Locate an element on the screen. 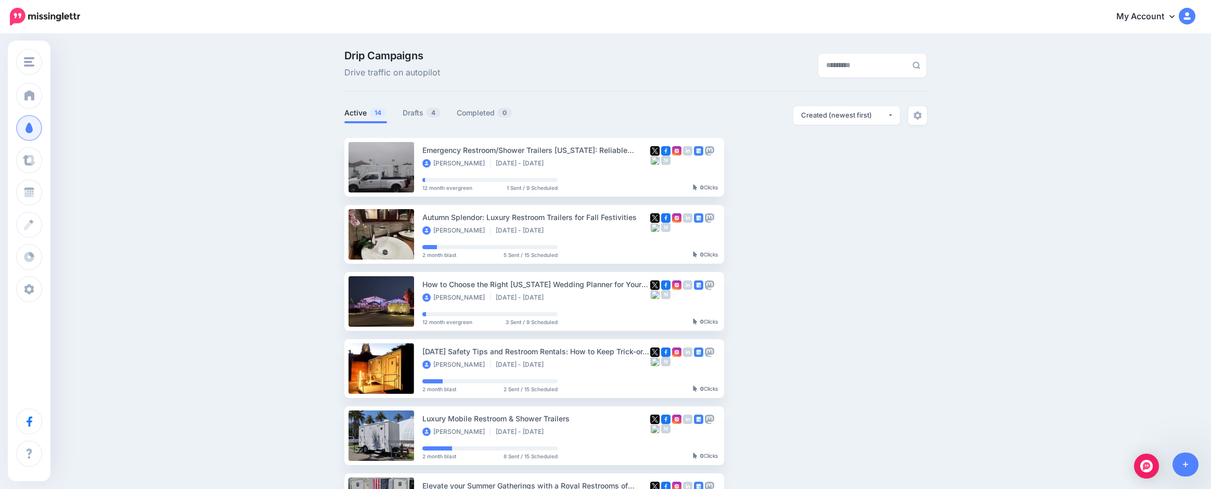  div: Autumn Splendor: Luxury Restroom Trailers for Fall Festivities is located at coordinates (536, 217).